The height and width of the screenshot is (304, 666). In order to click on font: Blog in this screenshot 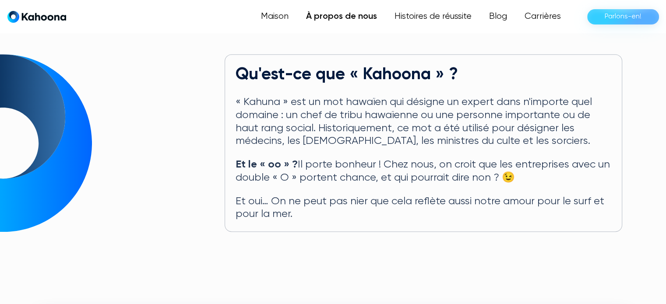, I will do `click(498, 16)`.